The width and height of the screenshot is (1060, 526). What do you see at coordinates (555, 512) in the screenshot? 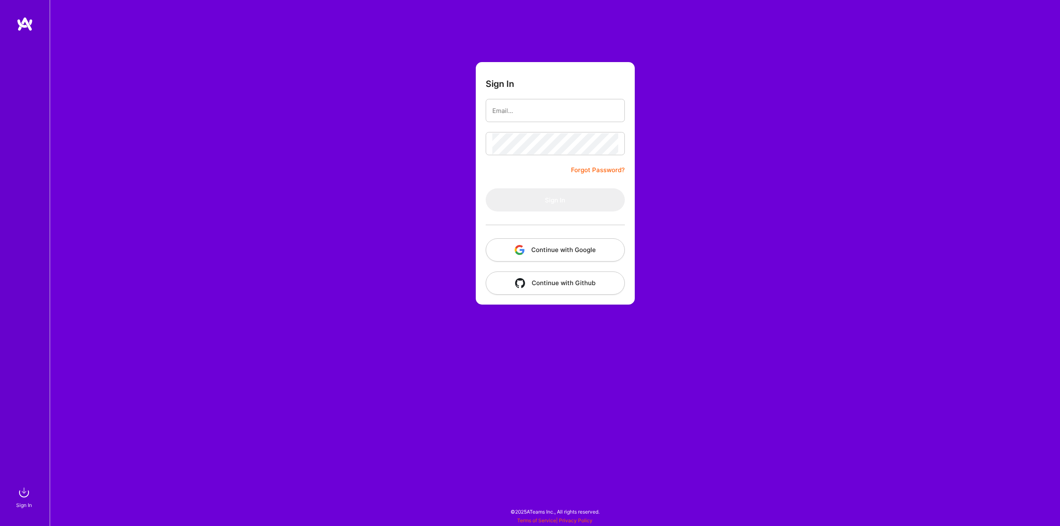
I see `div: © 2025 ATeams Inc., All rights reserved.` at bounding box center [555, 512].